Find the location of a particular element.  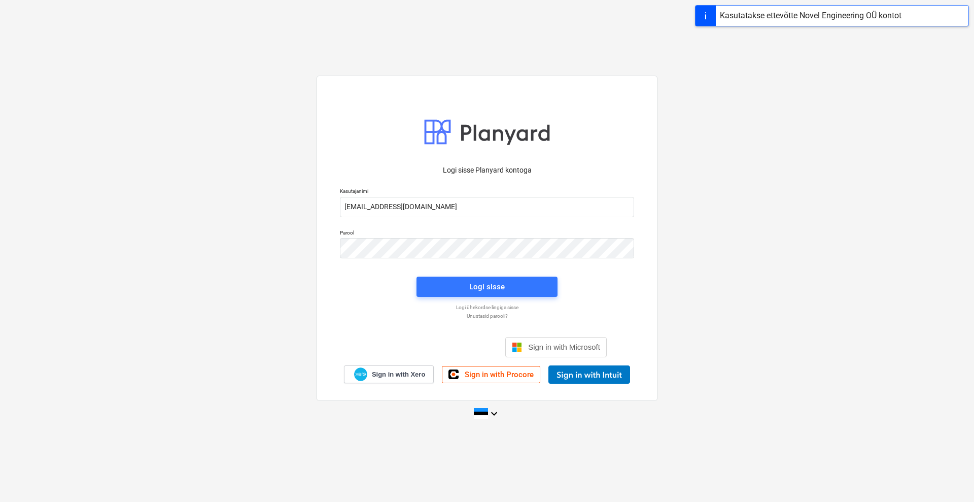

input: Kasutajanimi is located at coordinates (487, 207).